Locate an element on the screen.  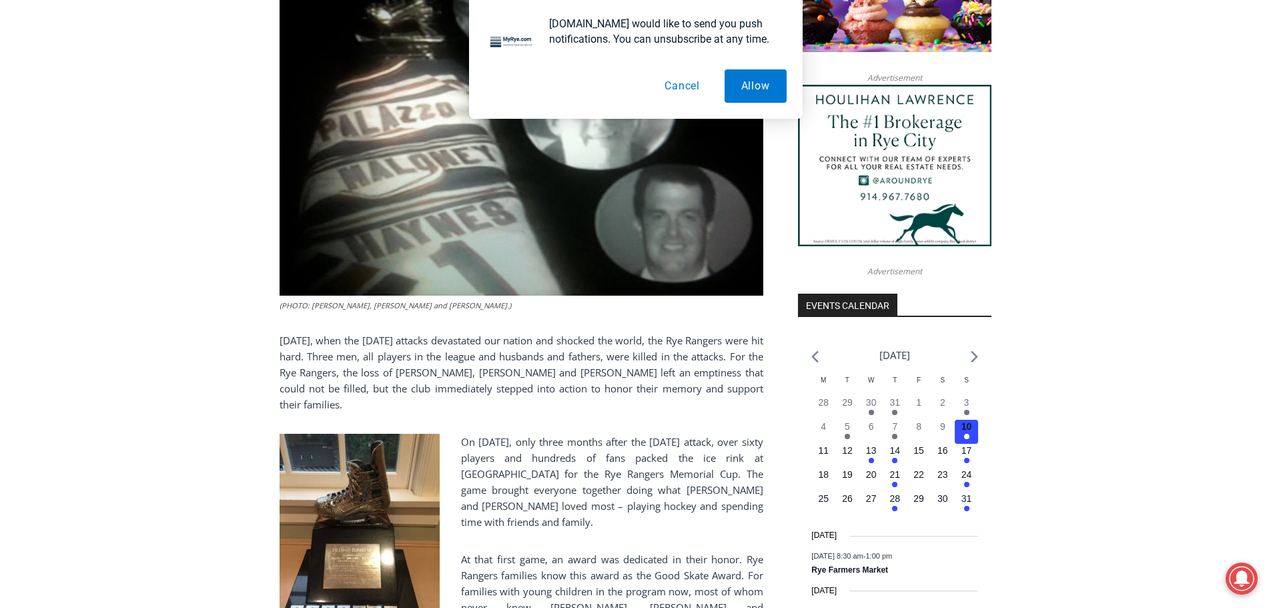
button: Cancel is located at coordinates (682, 86).